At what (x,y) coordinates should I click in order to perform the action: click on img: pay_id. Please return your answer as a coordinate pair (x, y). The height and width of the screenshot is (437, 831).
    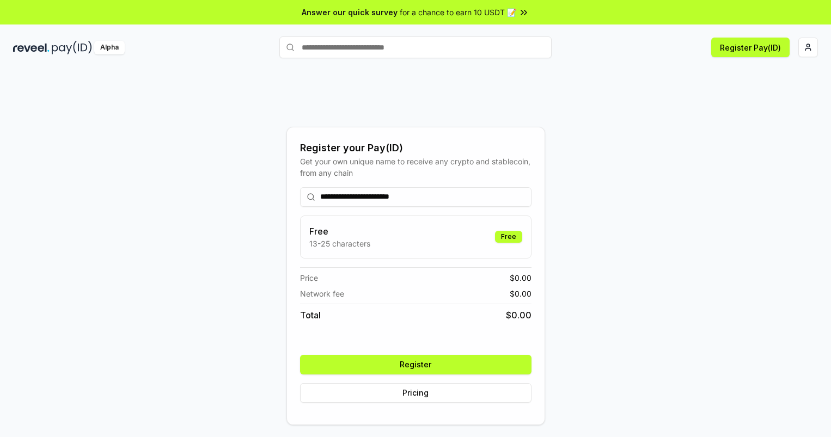
    Looking at the image, I should click on (72, 47).